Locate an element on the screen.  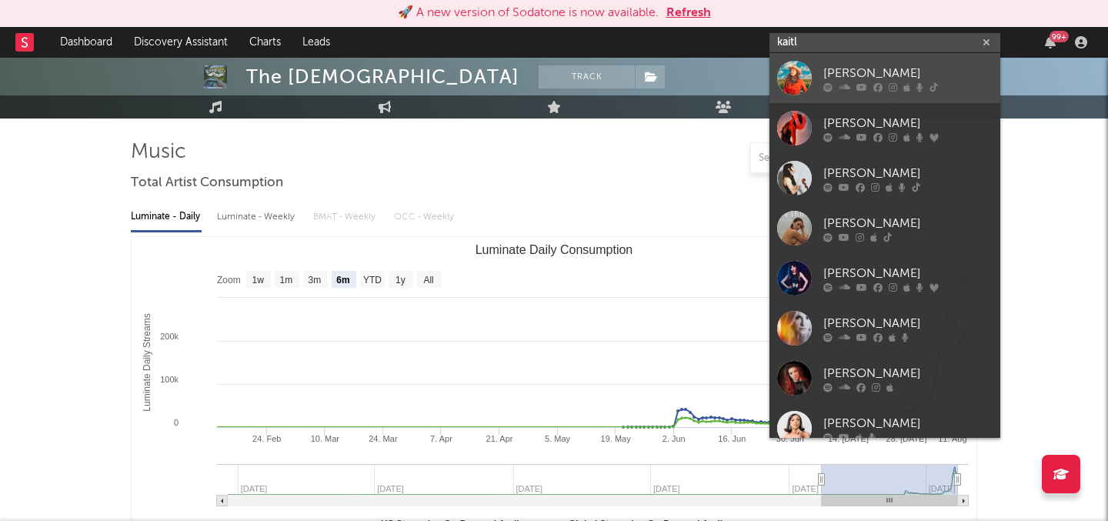
a: Dashboard is located at coordinates (86, 42).